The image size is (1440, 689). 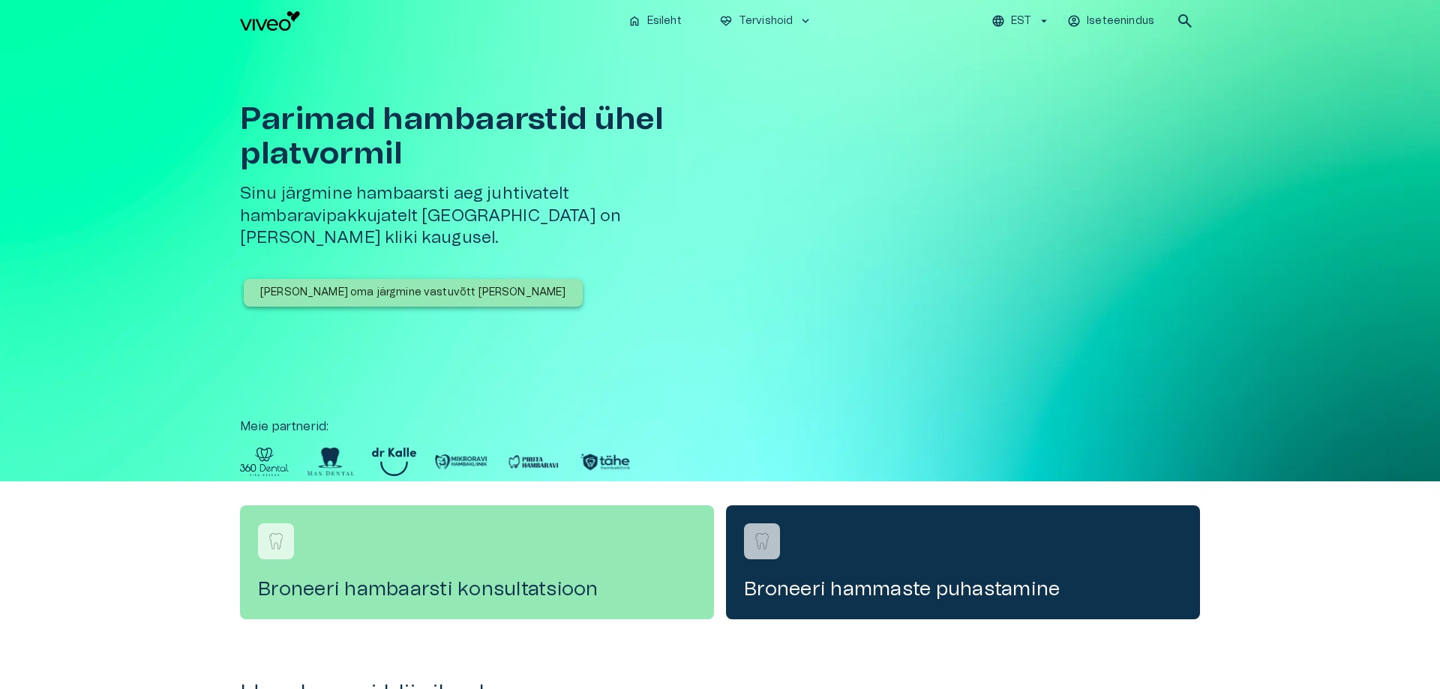 What do you see at coordinates (806, 21) in the screenshot?
I see `span: keyboard_arrow_down` at bounding box center [806, 21].